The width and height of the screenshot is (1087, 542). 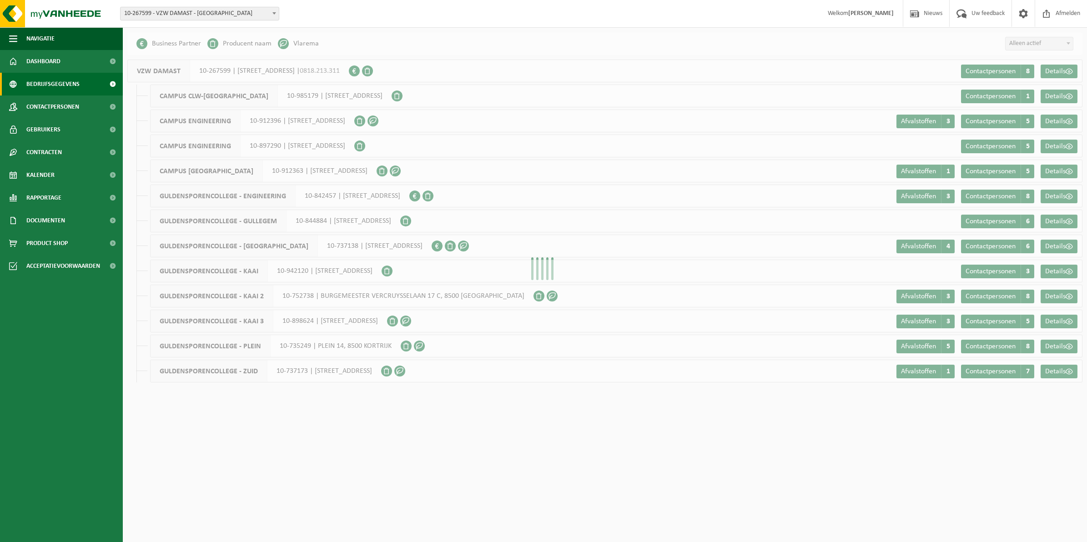 What do you see at coordinates (159, 71) in the screenshot?
I see `span: VZW DAMAST` at bounding box center [159, 71].